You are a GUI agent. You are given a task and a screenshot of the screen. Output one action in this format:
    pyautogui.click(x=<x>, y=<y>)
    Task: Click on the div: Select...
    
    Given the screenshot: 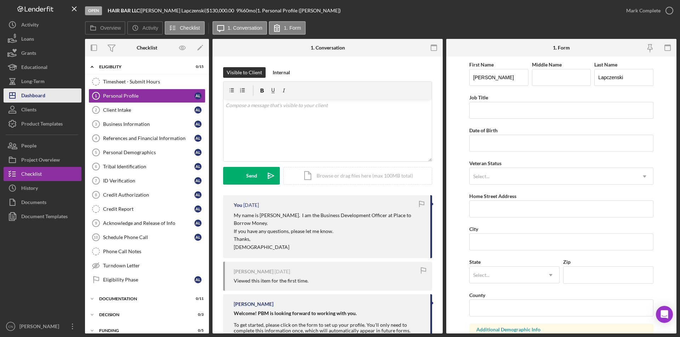 What is the action you would take?
    pyautogui.click(x=481, y=177)
    